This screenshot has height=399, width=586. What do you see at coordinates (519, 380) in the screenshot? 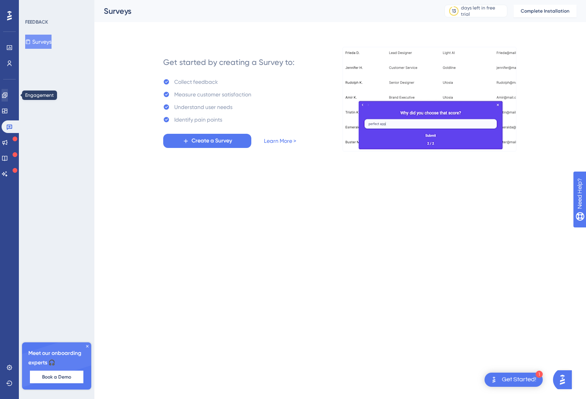
I see `div: Get Started!` at bounding box center [519, 380].